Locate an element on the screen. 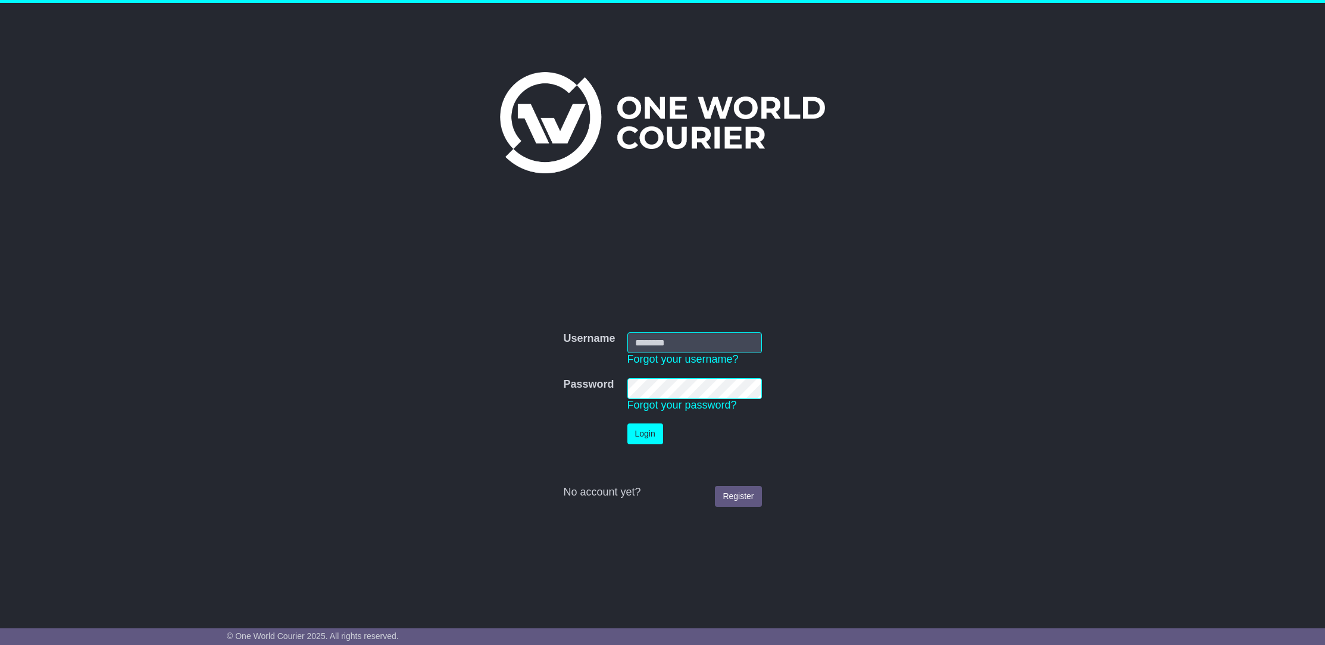 This screenshot has height=645, width=1325. label: Username is located at coordinates (589, 339).